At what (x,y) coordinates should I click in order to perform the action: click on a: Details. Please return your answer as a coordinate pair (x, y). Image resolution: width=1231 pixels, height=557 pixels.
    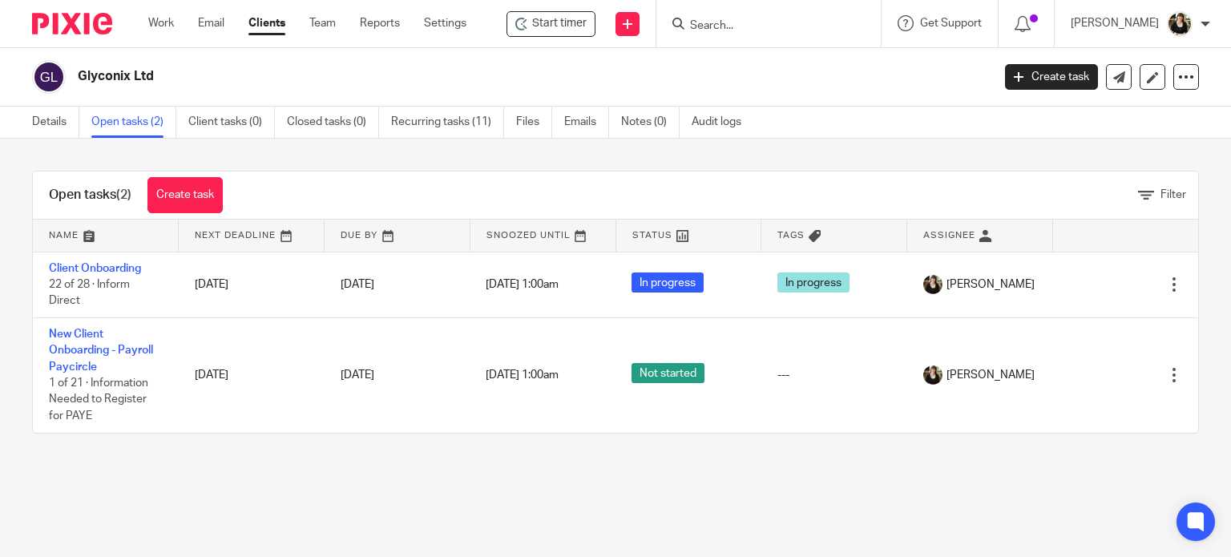
    Looking at the image, I should click on (55, 122).